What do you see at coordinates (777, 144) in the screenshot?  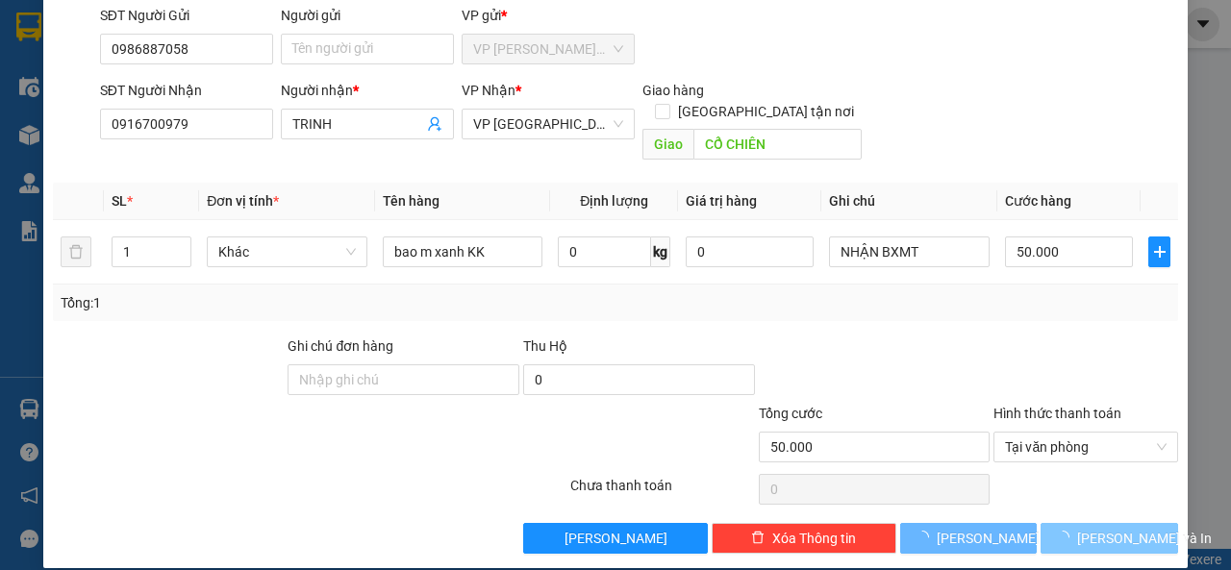 I see `input: Dọc đường` at bounding box center [777, 144].